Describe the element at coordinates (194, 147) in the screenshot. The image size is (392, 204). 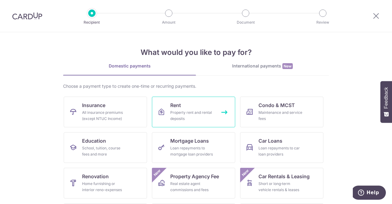
I see `a: Mortgage LoansLoan repayments to mortgage loan providers` at that location.